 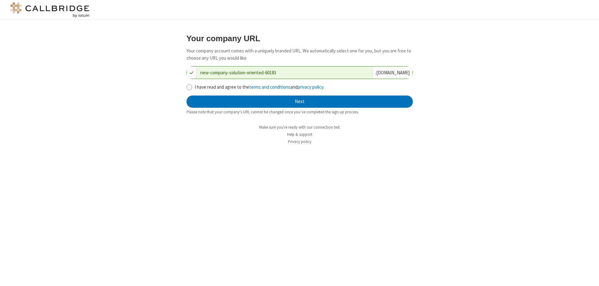 What do you see at coordinates (300, 112) in the screenshot?
I see `div: Please note that your company's URL cannot be changed once you’ve completed the sign-up process.` at bounding box center [300, 112].